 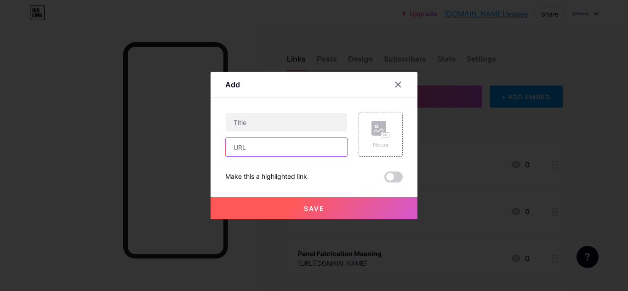 I want to click on input: Title, so click(x=286, y=122).